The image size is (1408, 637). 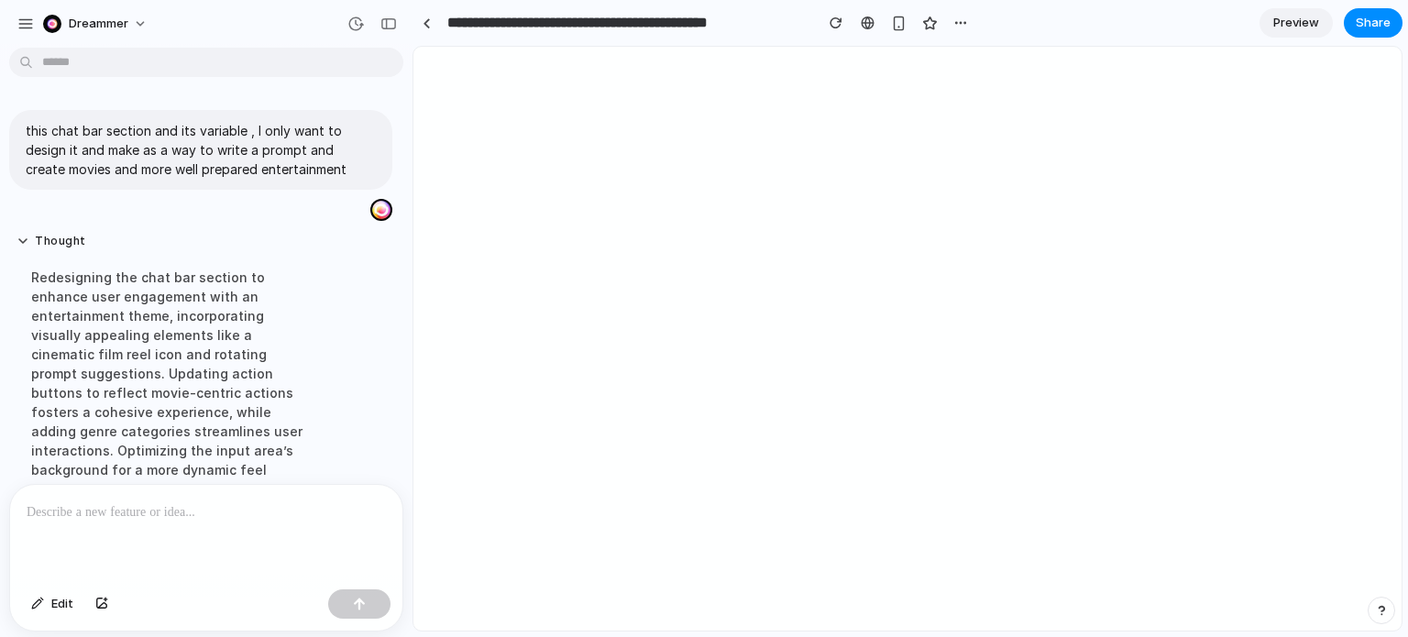 I want to click on button: Dreammer, so click(x=96, y=24).